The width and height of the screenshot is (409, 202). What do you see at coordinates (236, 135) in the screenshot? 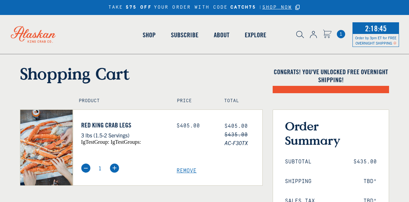
I see `s: $435.00` at bounding box center [236, 135].